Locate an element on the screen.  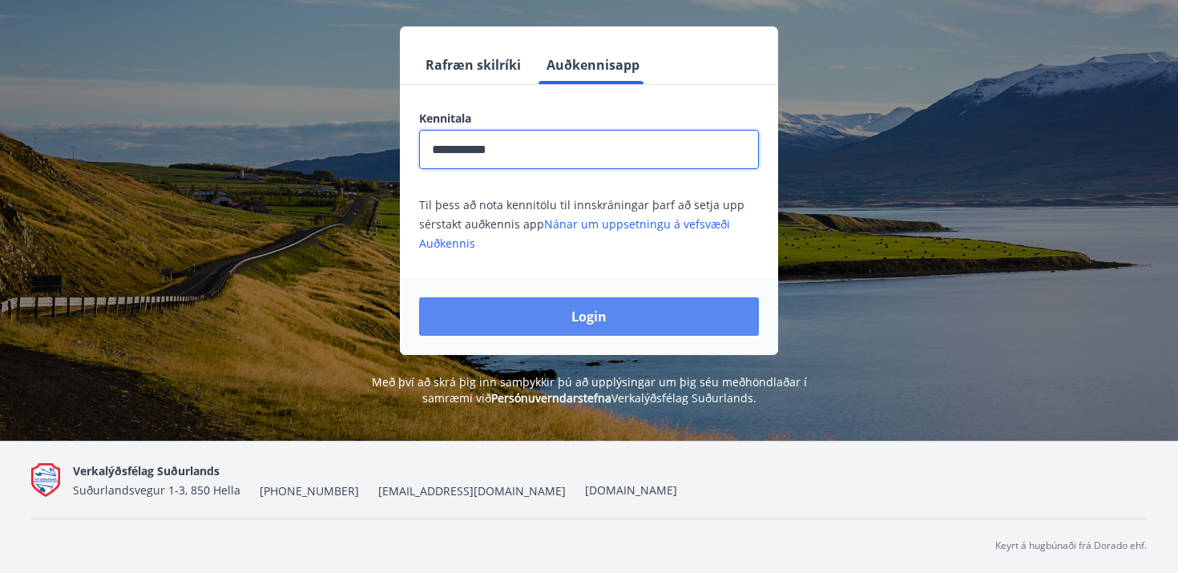
button: Rafræn skilríki is located at coordinates (473, 65).